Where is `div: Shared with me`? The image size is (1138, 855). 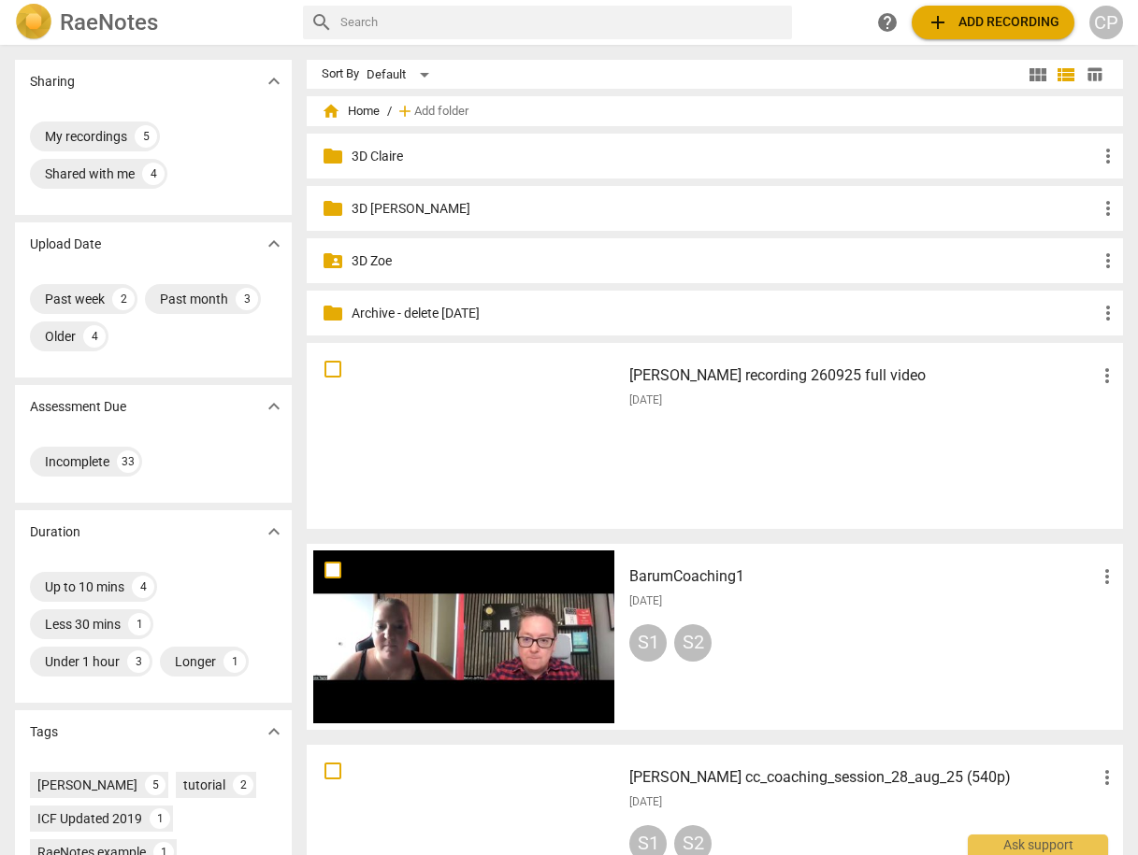
div: Shared with me is located at coordinates (90, 174).